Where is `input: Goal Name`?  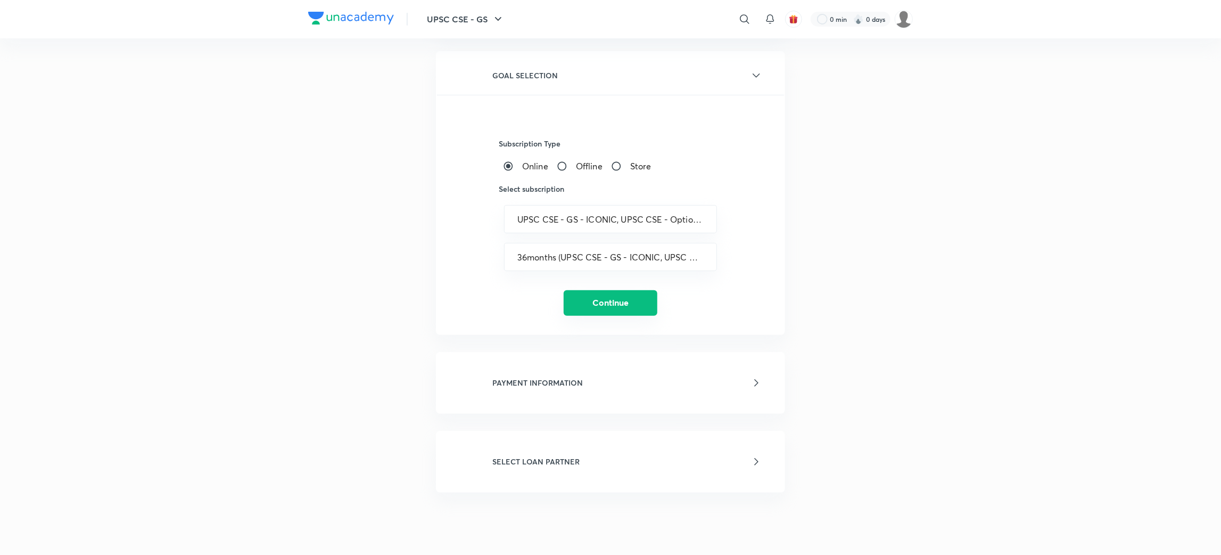
input: Goal Name is located at coordinates (611, 219).